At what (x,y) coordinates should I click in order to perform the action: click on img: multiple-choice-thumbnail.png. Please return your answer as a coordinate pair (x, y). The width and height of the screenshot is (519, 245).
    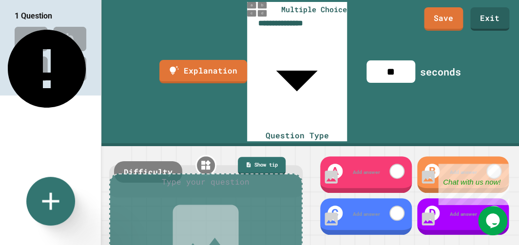
    Looking at the image, I should click on (257, 9).